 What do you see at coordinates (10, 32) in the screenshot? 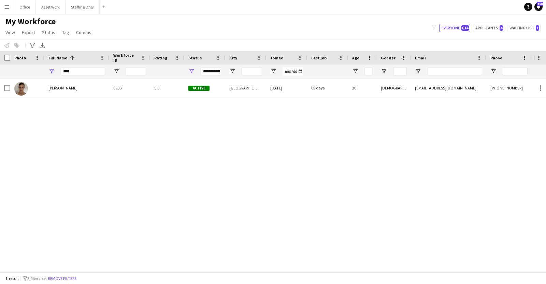
I see `span: View` at bounding box center [10, 32].